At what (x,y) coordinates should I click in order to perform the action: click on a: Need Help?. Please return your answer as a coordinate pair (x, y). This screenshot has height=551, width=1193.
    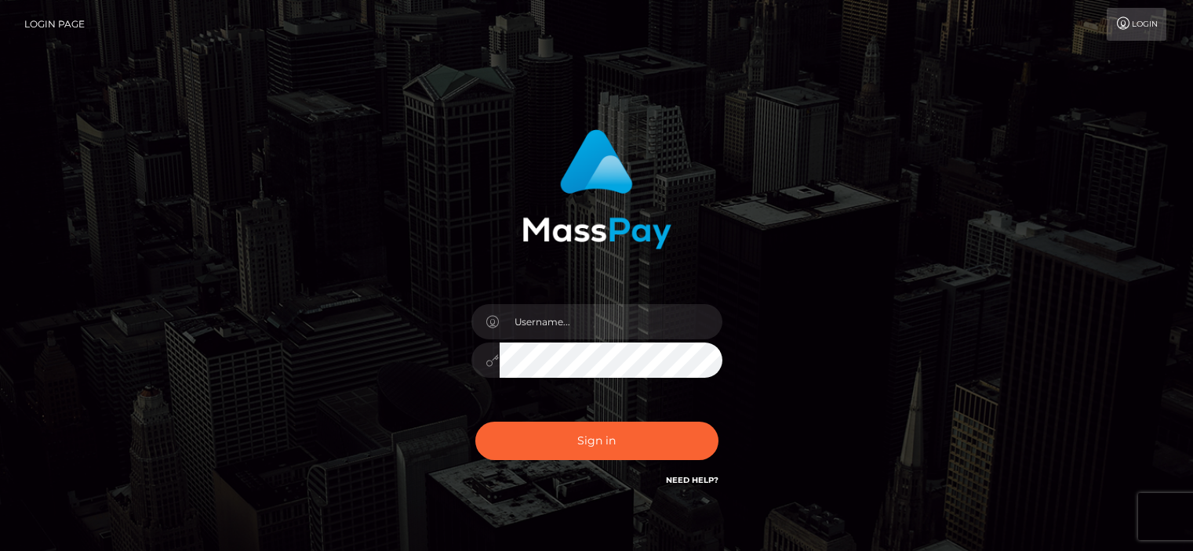
    Looking at the image, I should click on (692, 480).